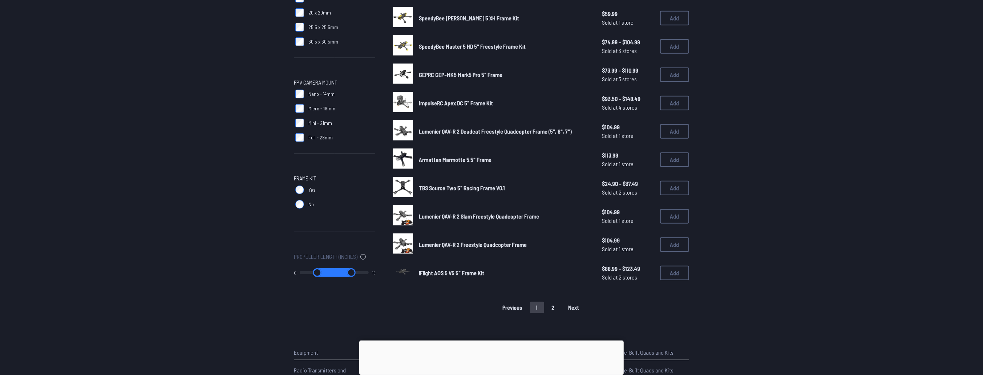 Image resolution: width=983 pixels, height=375 pixels. I want to click on span: Mini - 21mm, so click(320, 123).